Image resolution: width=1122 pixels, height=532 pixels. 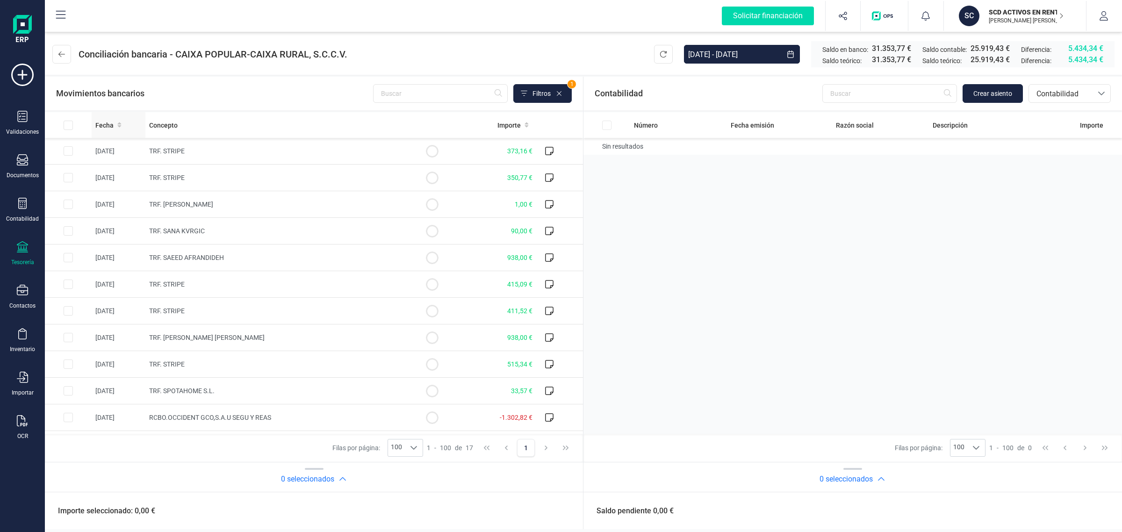 I want to click on span: Contabilidad, so click(x=618, y=93).